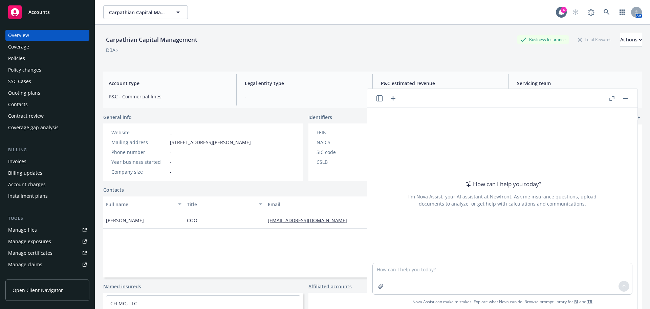 This screenshot has height=309, width=650. Describe the element at coordinates (564, 10) in the screenshot. I see `div: 4` at that location.